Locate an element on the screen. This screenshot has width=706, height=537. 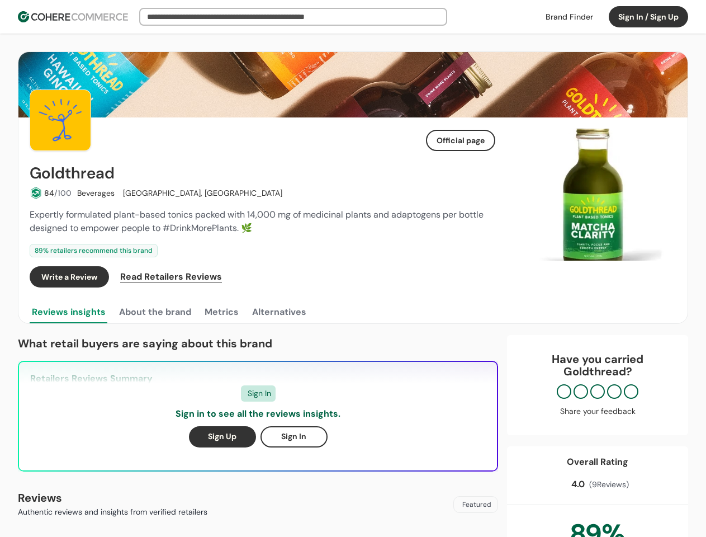
img: Brand Photo is located at coordinates (60, 120).